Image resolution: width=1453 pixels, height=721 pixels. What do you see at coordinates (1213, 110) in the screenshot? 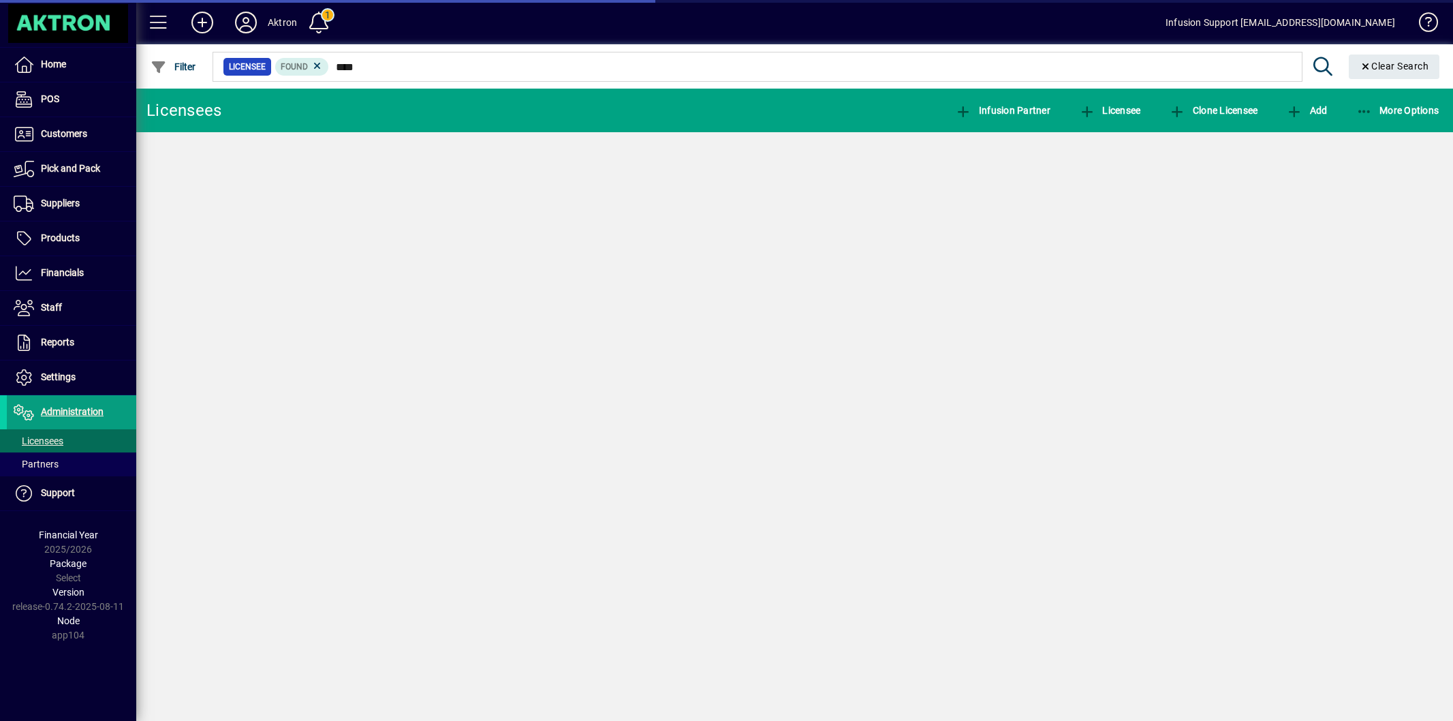
I see `span: Clone Licensee` at bounding box center [1213, 110].